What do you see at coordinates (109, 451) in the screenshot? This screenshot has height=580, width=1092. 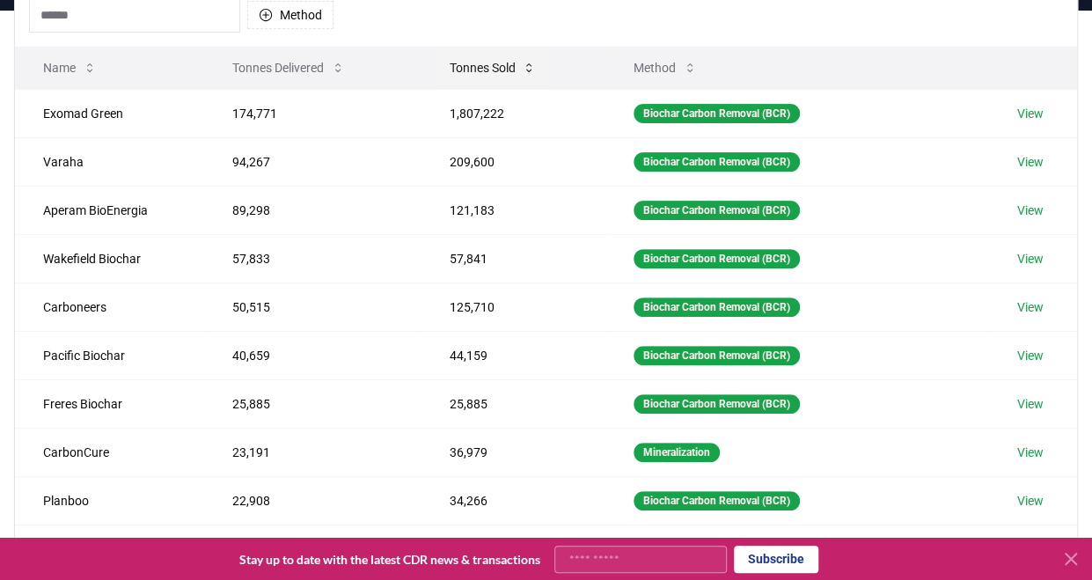 I see `td: CarbonCure` at bounding box center [109, 451].